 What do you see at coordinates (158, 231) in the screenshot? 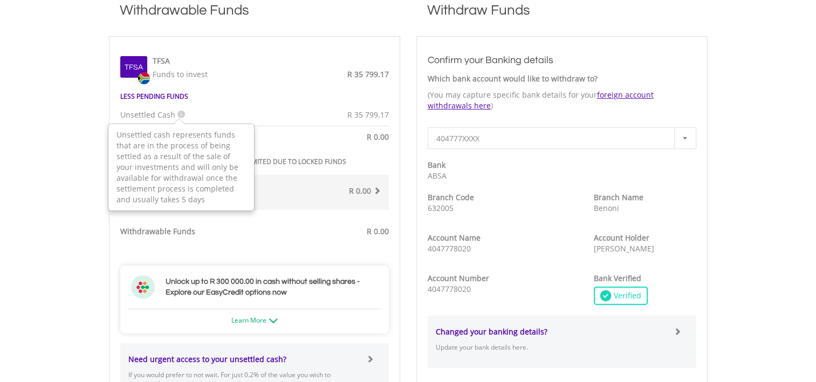
I see `strong: Withdrawable Funds` at bounding box center [158, 231].